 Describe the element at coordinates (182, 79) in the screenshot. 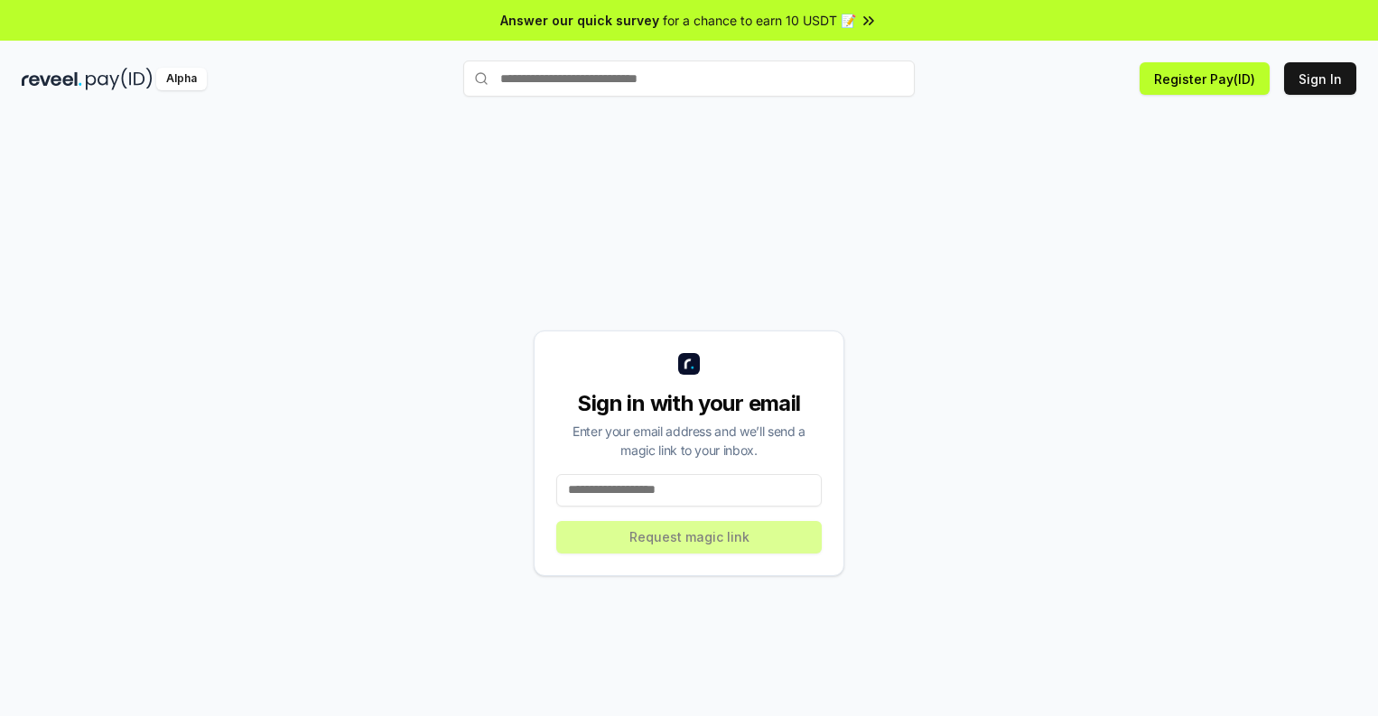

I see `div: Alpha` at that location.